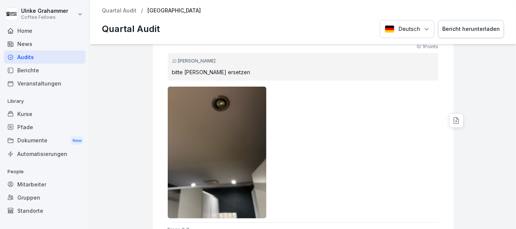 The image size is (516, 229). I want to click on p: Ulrike Grahammer, so click(44, 11).